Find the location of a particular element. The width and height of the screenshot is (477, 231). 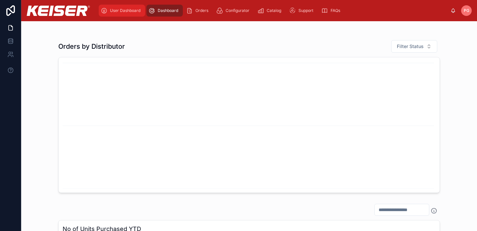

span: Catalog is located at coordinates (274, 11).